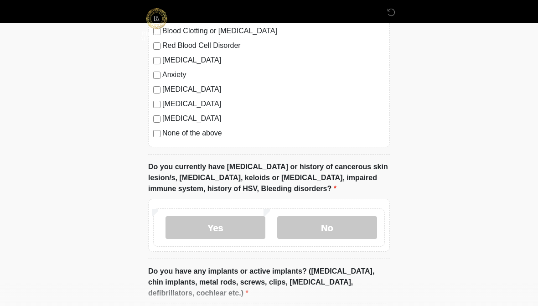 This screenshot has height=306, width=538. What do you see at coordinates (327, 227) in the screenshot?
I see `label: No` at bounding box center [327, 227].